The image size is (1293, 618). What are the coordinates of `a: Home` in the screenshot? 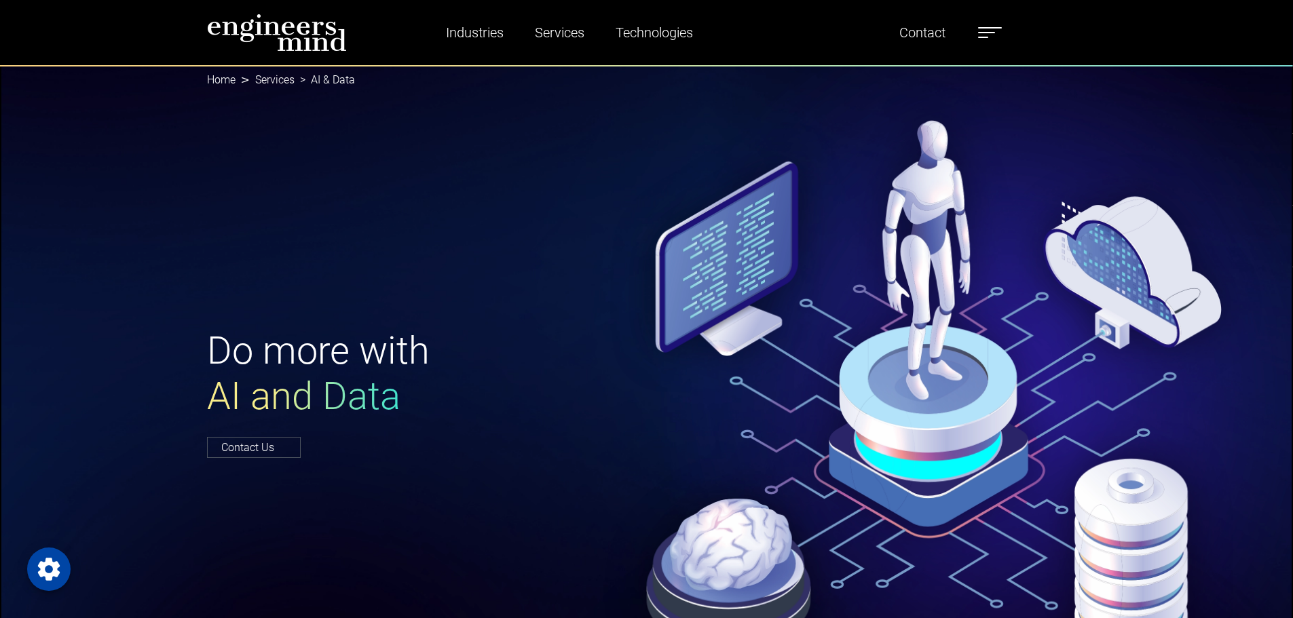 It's located at (221, 79).